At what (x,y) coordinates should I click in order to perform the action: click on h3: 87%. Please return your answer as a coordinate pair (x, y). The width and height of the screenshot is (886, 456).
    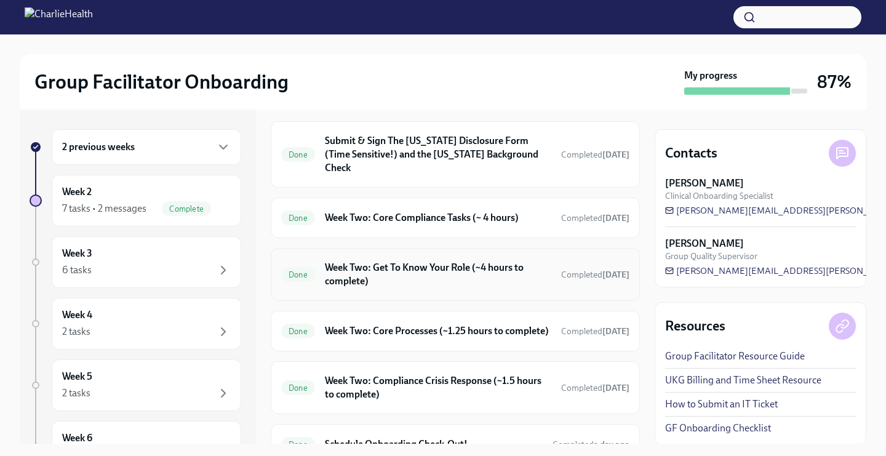
    Looking at the image, I should click on (834, 82).